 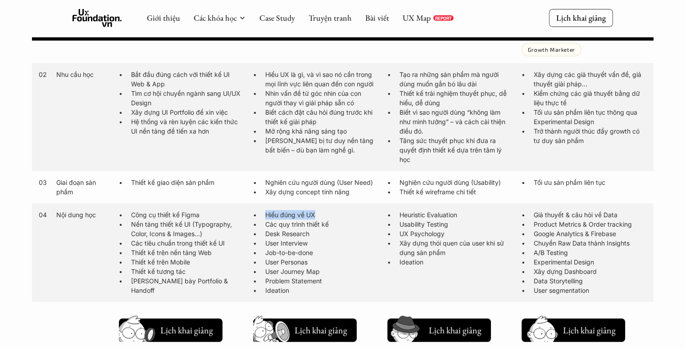 What do you see at coordinates (321, 243) in the screenshot?
I see `p: User Interview` at bounding box center [321, 243].